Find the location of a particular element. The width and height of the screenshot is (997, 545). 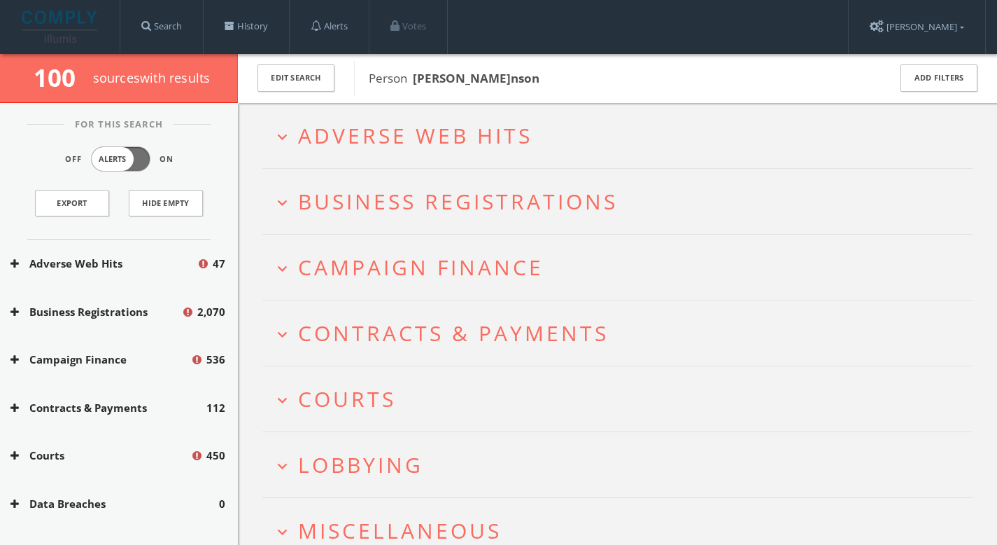

span: 536 is located at coordinates (216, 359).